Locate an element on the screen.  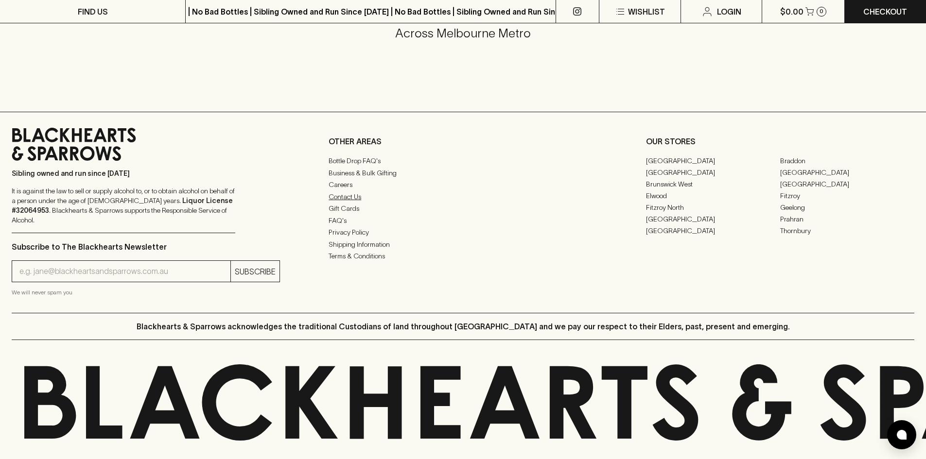
p: Blackhearts & Sparrows acknowledges the traditional Custodians of land throughout [GEOGRAPHIC_DAT... is located at coordinates (463, 327).